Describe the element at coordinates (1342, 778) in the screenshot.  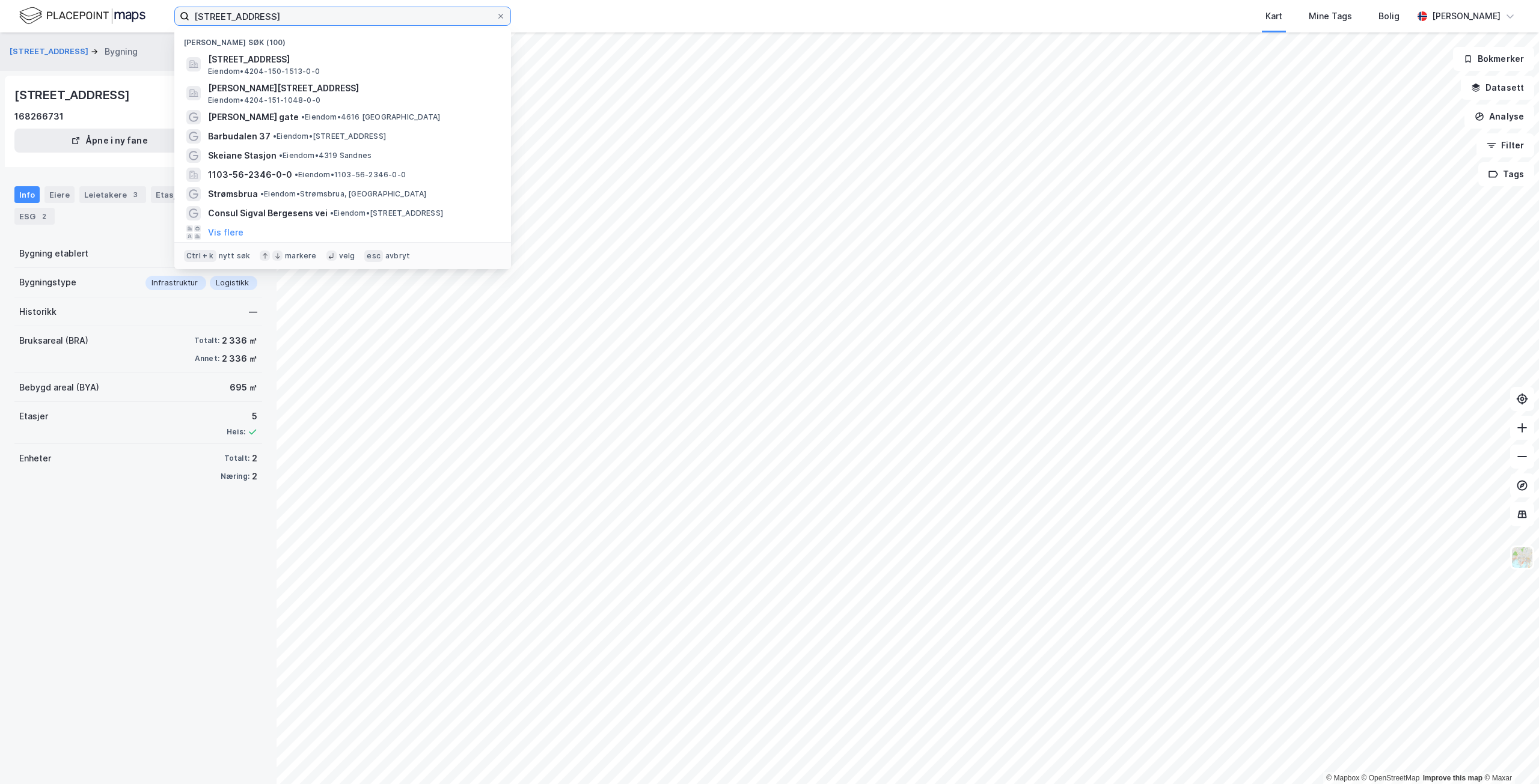
I see `a: Mapbox` at that location.